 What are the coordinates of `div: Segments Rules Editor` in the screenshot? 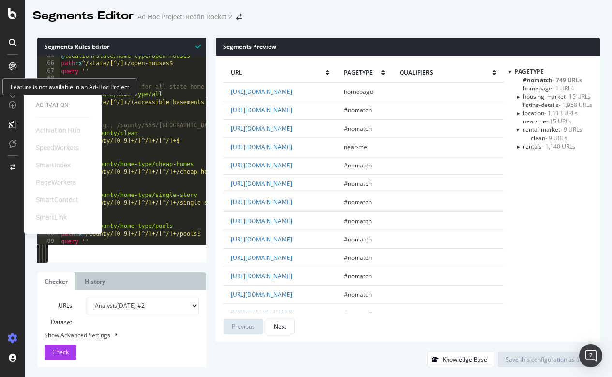 It's located at (121, 46).